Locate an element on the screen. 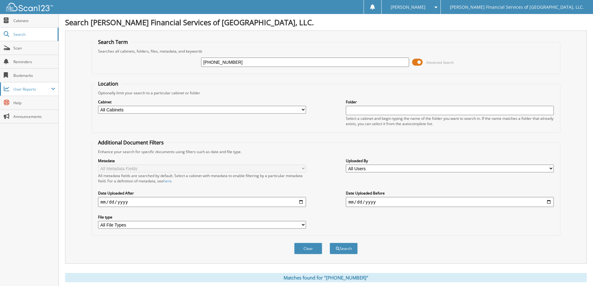 The image size is (593, 286). div: Select a cabinet and begin typing the name of the folder you want to search in. If the name match... is located at coordinates (450, 121).